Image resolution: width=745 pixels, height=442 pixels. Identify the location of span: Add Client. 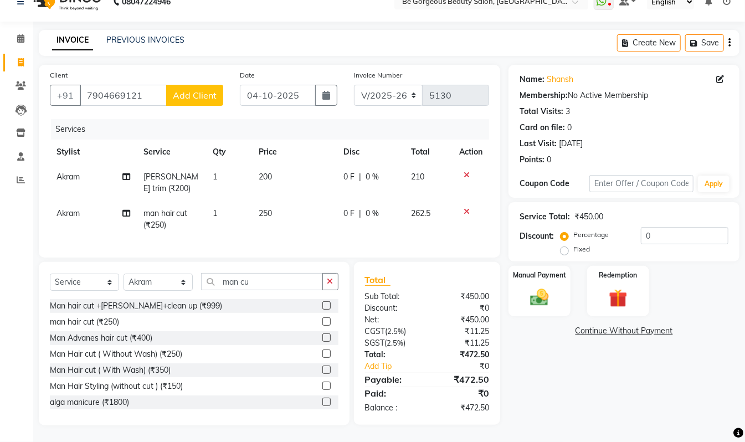
(194, 95).